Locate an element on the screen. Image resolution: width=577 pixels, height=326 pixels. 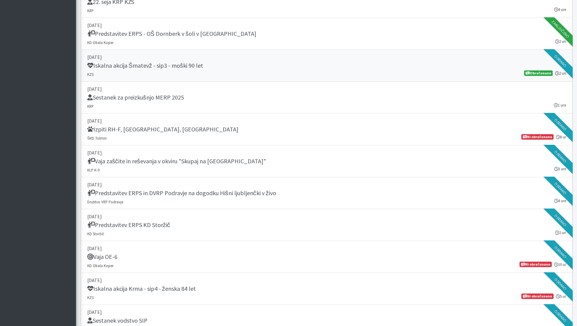
small: 1 ura is located at coordinates (560, 105).